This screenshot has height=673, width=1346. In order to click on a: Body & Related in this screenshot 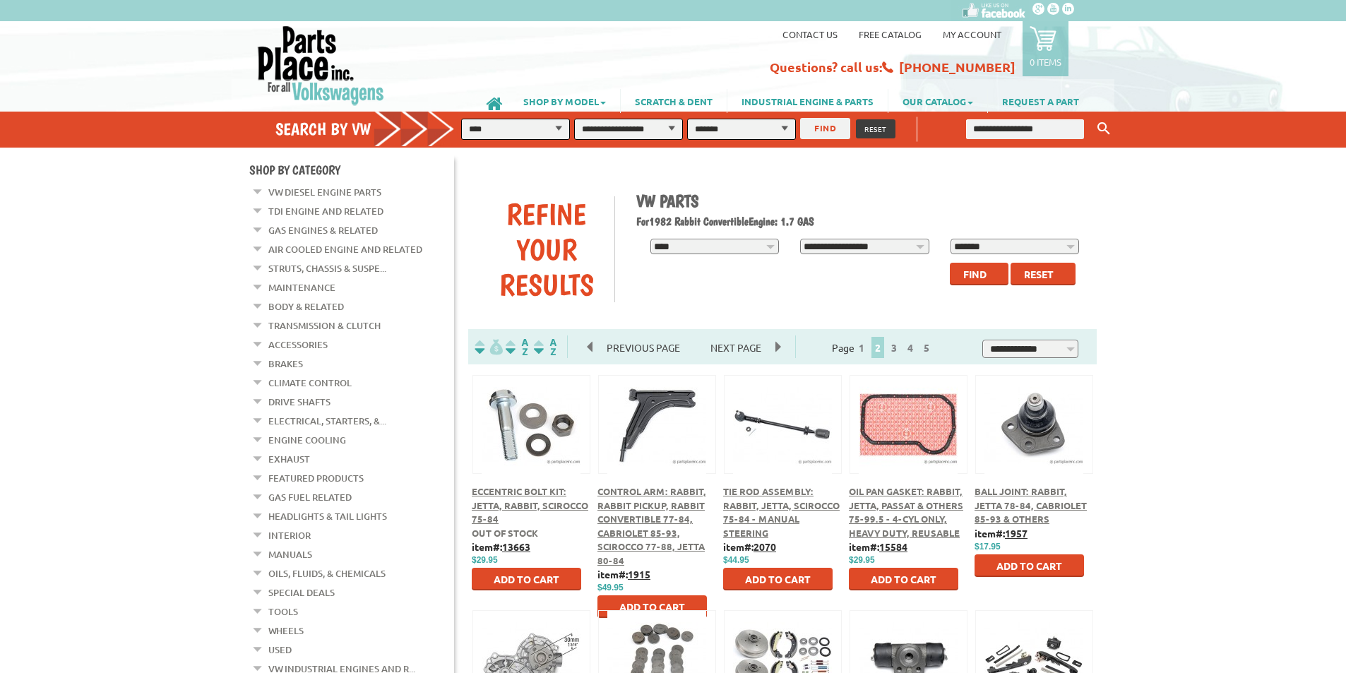, I will do `click(306, 306)`.